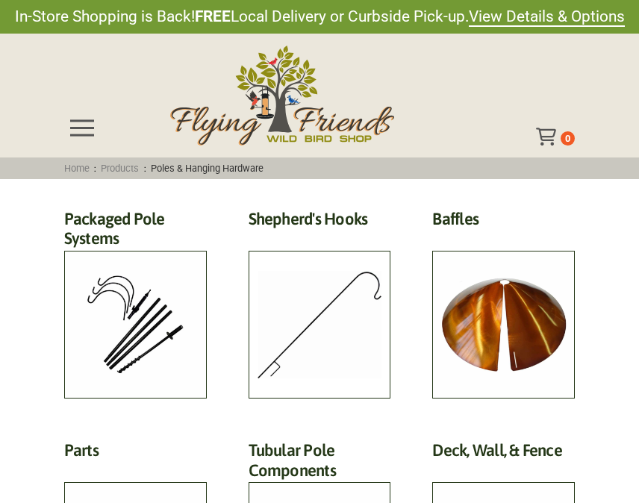  What do you see at coordinates (135, 454) in the screenshot?
I see `h2: Parts` at bounding box center [135, 454].